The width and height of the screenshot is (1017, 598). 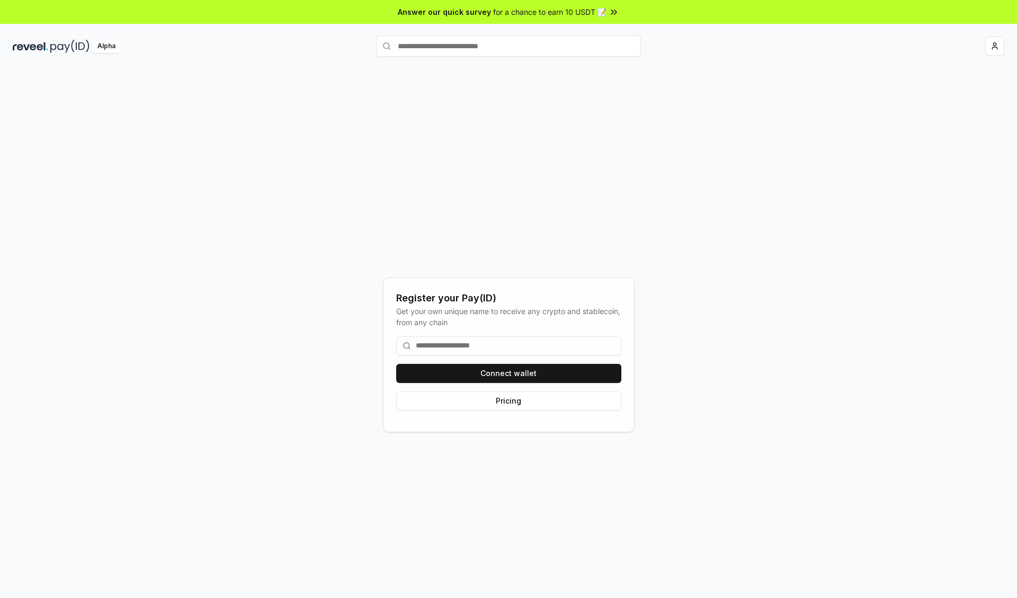 I want to click on div: Alpha, so click(x=106, y=46).